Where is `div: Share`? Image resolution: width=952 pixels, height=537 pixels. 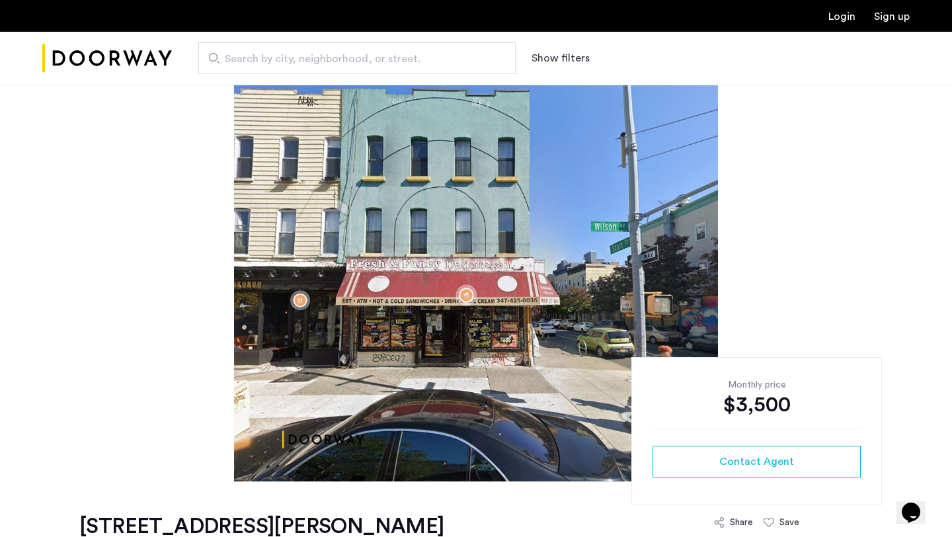
div: Share is located at coordinates (741, 522).